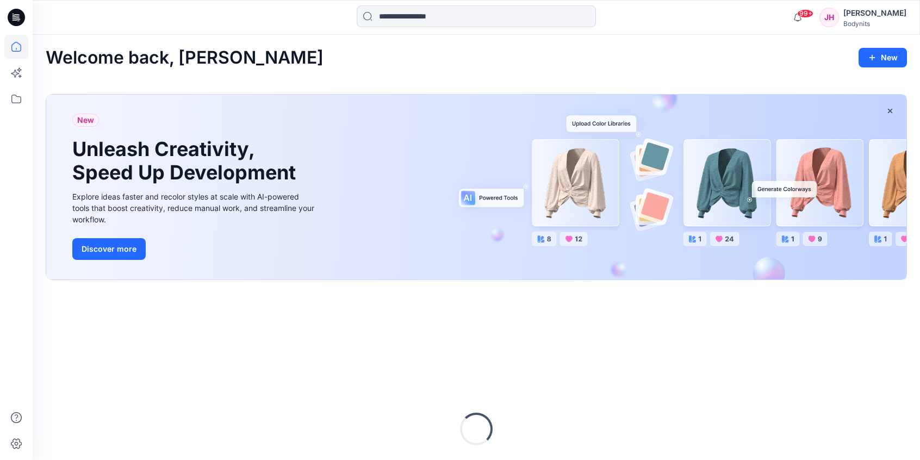 The width and height of the screenshot is (920, 460). Describe the element at coordinates (85, 120) in the screenshot. I see `span: New` at that location.